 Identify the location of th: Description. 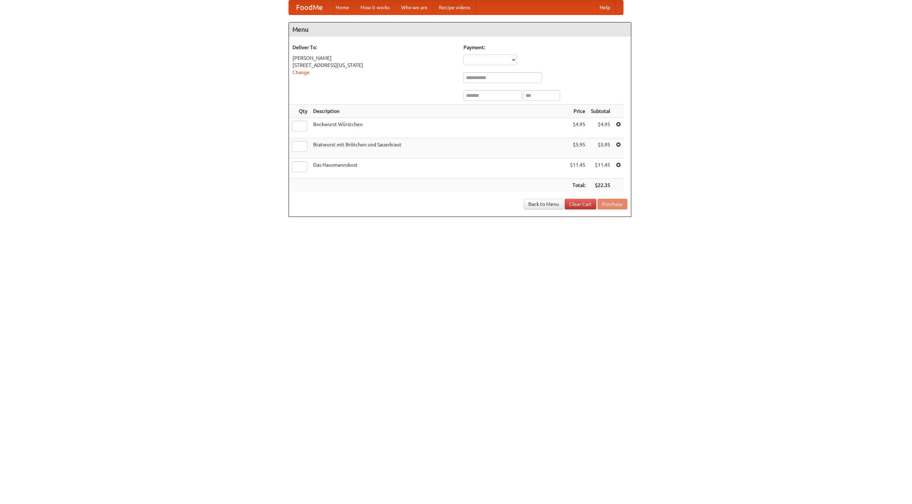
(438, 111).